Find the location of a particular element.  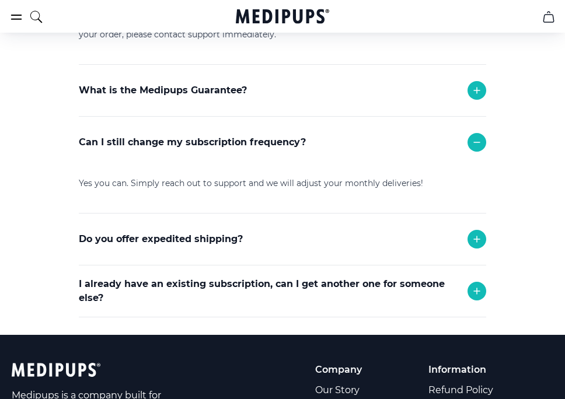

p: I already have an existing subscription, can I get another one for someone else? is located at coordinates (267, 291).